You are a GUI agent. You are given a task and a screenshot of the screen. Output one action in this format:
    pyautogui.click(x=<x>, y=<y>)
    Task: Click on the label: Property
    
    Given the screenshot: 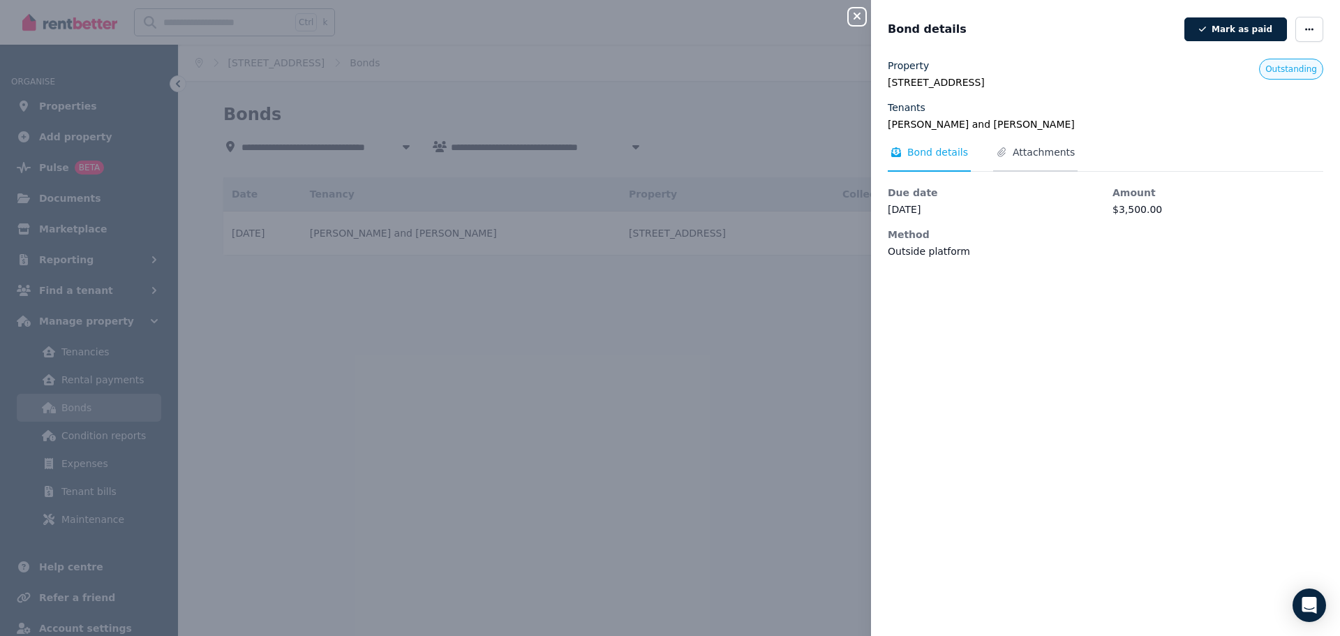 What is the action you would take?
    pyautogui.click(x=908, y=66)
    